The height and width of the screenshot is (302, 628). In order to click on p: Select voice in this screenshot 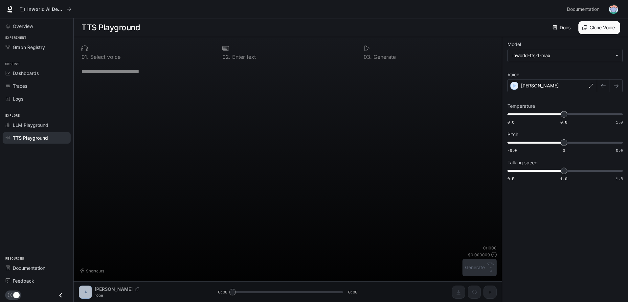, I will do `click(104, 57)`.